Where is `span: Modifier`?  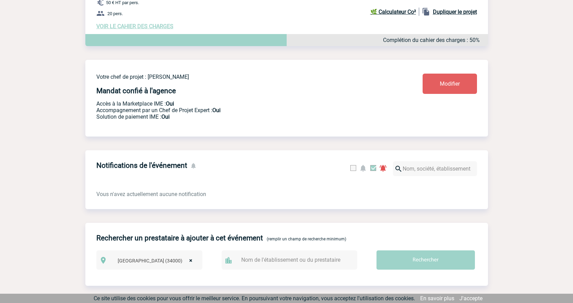
span: Modifier is located at coordinates (450, 84).